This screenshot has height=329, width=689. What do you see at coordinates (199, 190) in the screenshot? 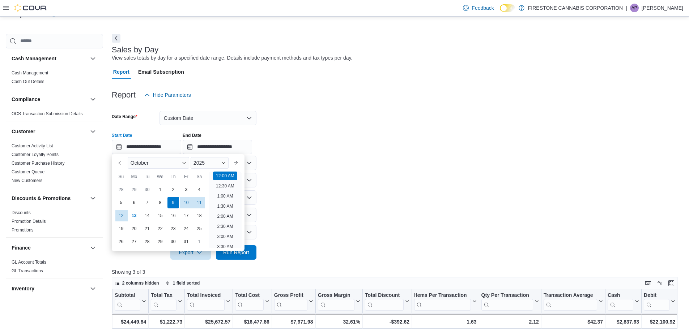
I see `div: day-4` at bounding box center [199, 190].